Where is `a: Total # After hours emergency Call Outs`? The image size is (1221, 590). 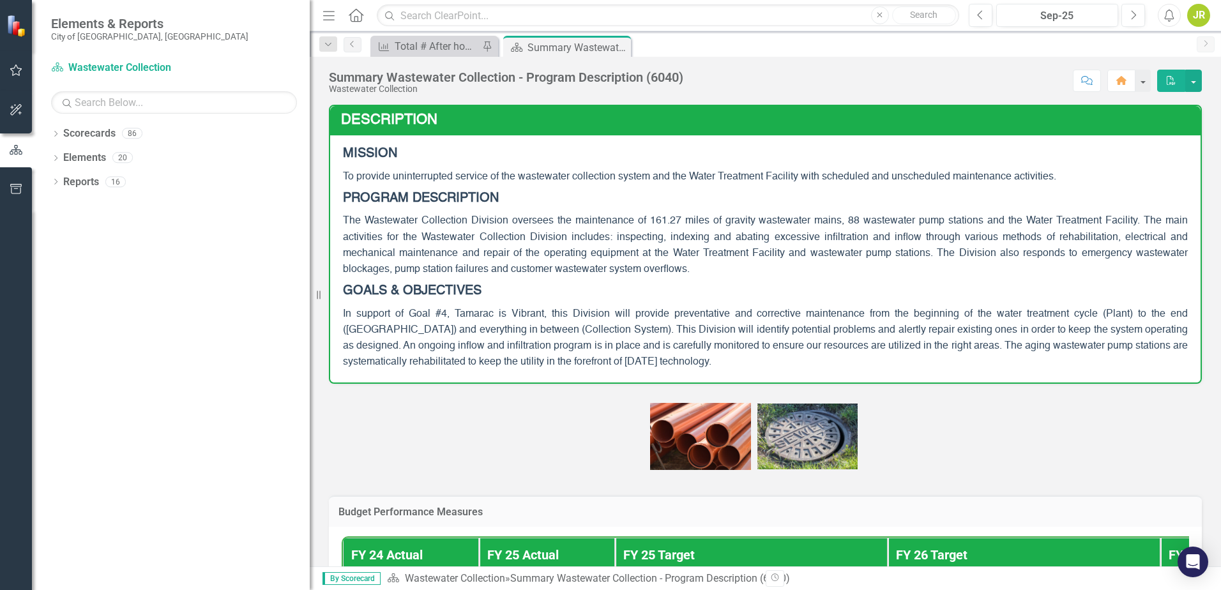 a: Total # After hours emergency Call Outs is located at coordinates (426, 46).